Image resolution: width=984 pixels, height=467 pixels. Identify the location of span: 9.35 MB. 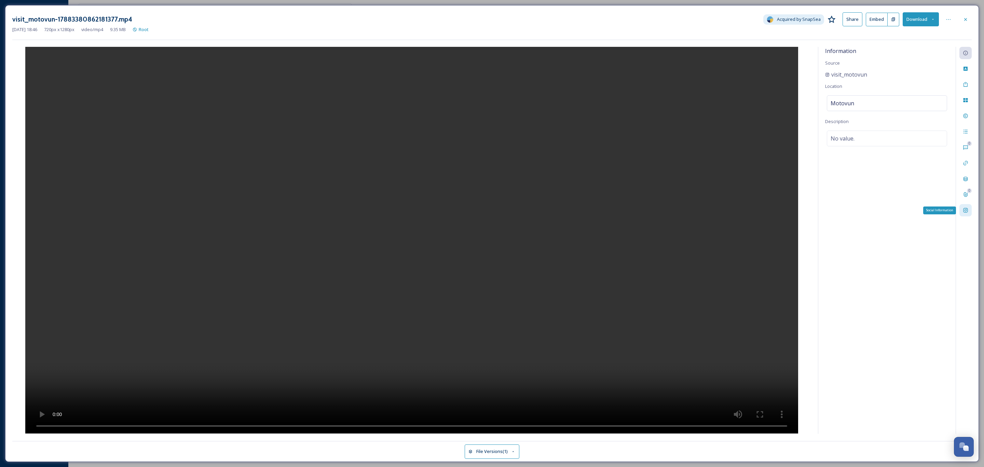
(118, 29).